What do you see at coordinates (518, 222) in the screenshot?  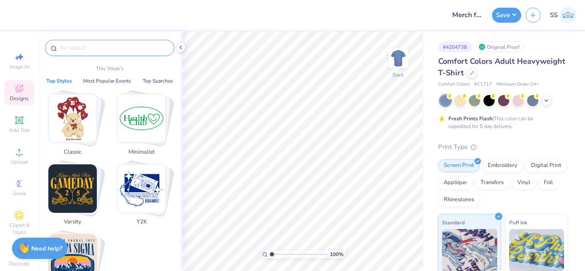 I see `span: Puff Ink` at bounding box center [518, 222].